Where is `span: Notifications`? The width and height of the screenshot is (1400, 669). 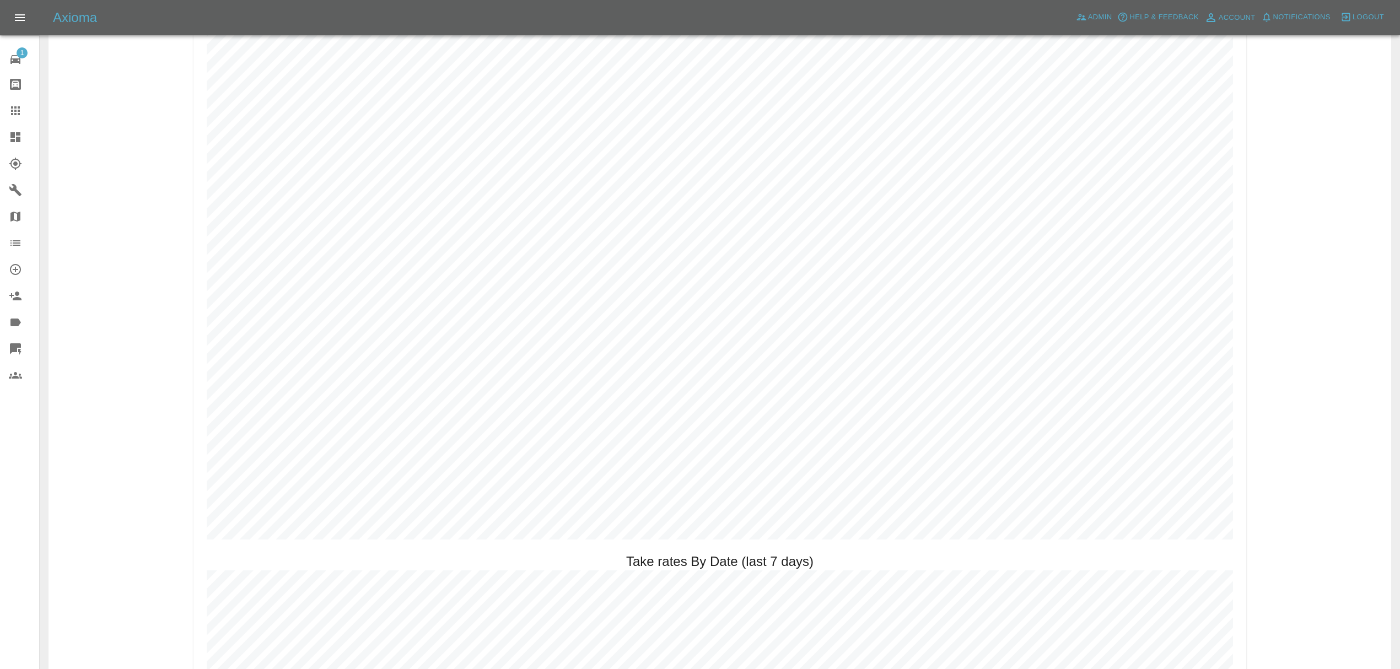
span: Notifications is located at coordinates (1302, 17).